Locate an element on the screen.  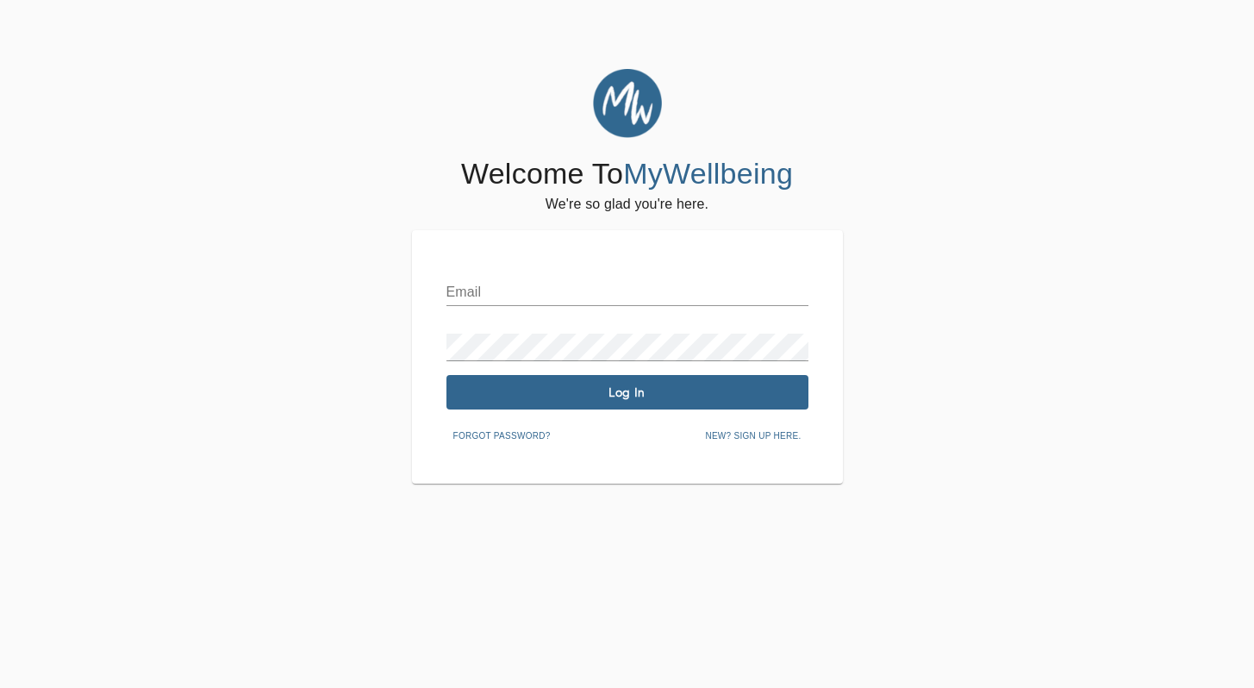
img: MyWellbeing is located at coordinates (627, 103).